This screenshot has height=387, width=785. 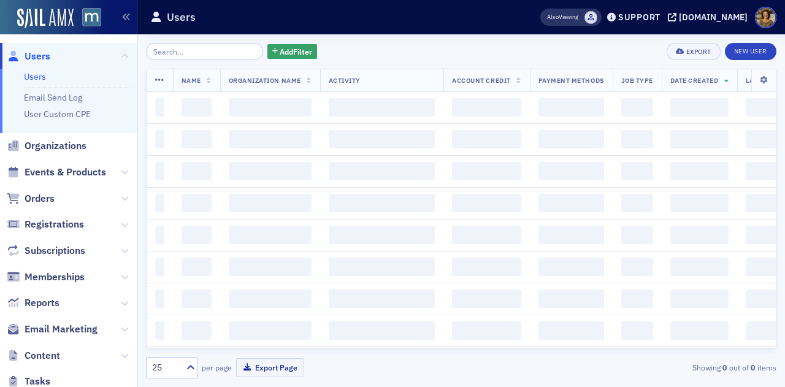 I want to click on span: Payment Methods, so click(x=571, y=80).